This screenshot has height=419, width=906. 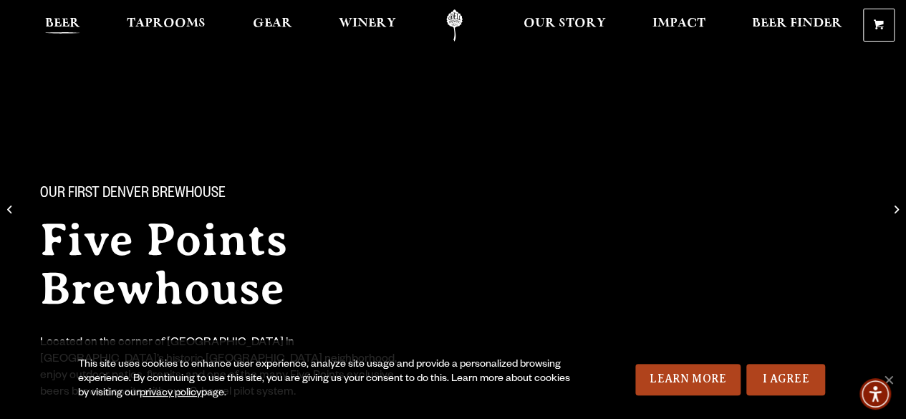 I want to click on h2: Five Points Brewhouse, so click(x=264, y=264).